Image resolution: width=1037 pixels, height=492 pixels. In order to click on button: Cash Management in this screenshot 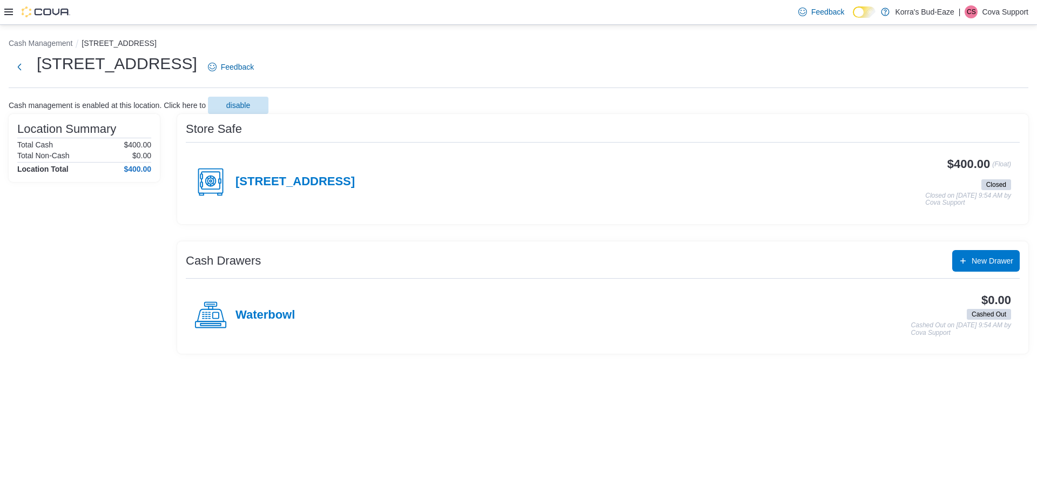, I will do `click(41, 43)`.